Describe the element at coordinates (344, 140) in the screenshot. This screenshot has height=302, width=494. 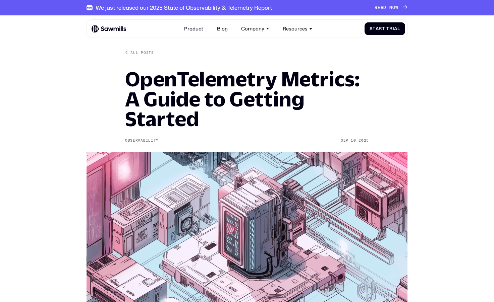
I see `div: Sep` at that location.